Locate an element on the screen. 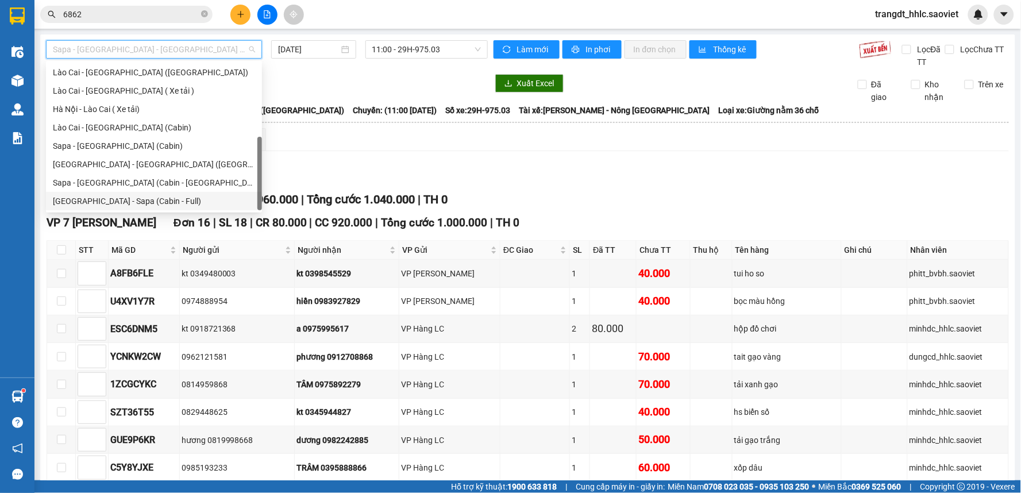  button: plus is located at coordinates (240, 14).